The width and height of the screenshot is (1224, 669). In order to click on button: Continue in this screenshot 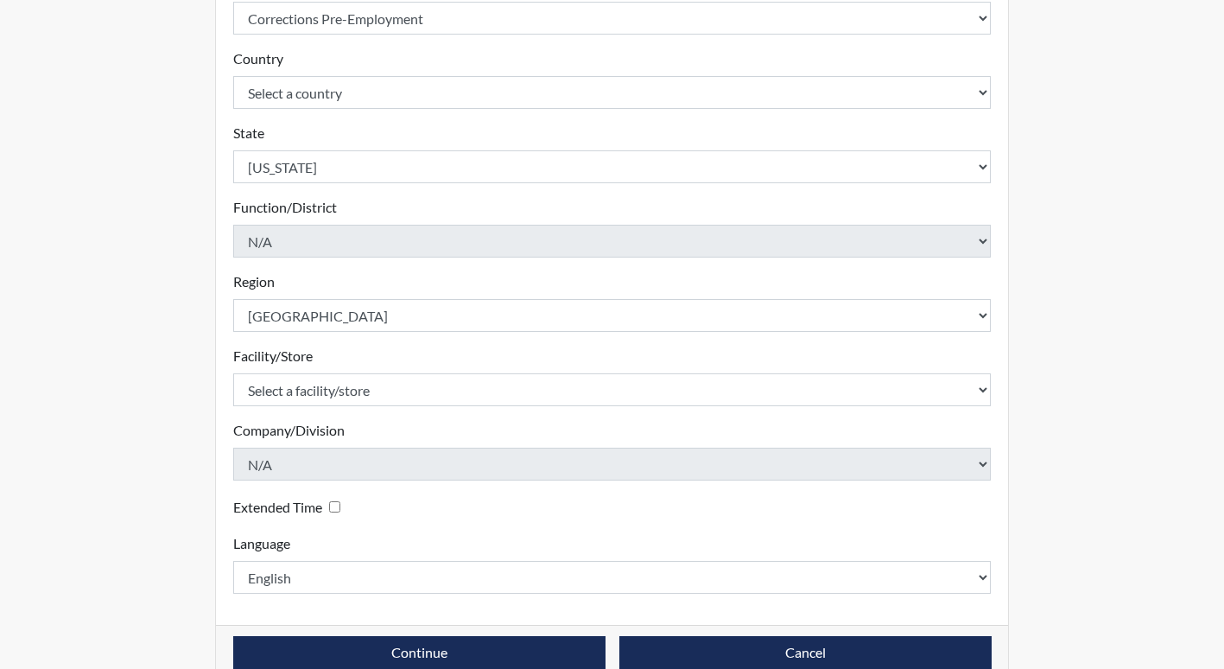, I will do `click(419, 652)`.